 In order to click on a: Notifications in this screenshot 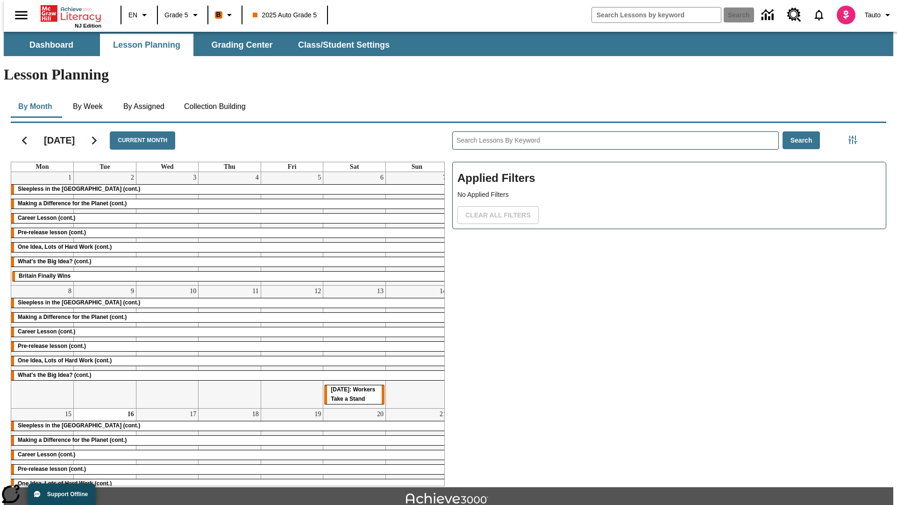, I will do `click(819, 15)`.